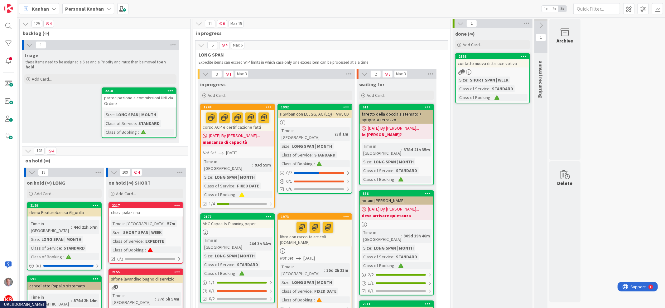 The image size is (665, 308). Describe the element at coordinates (397, 117) in the screenshot. I see `div: faretto della doccia sistemato + apriporta terrazzo` at that location.